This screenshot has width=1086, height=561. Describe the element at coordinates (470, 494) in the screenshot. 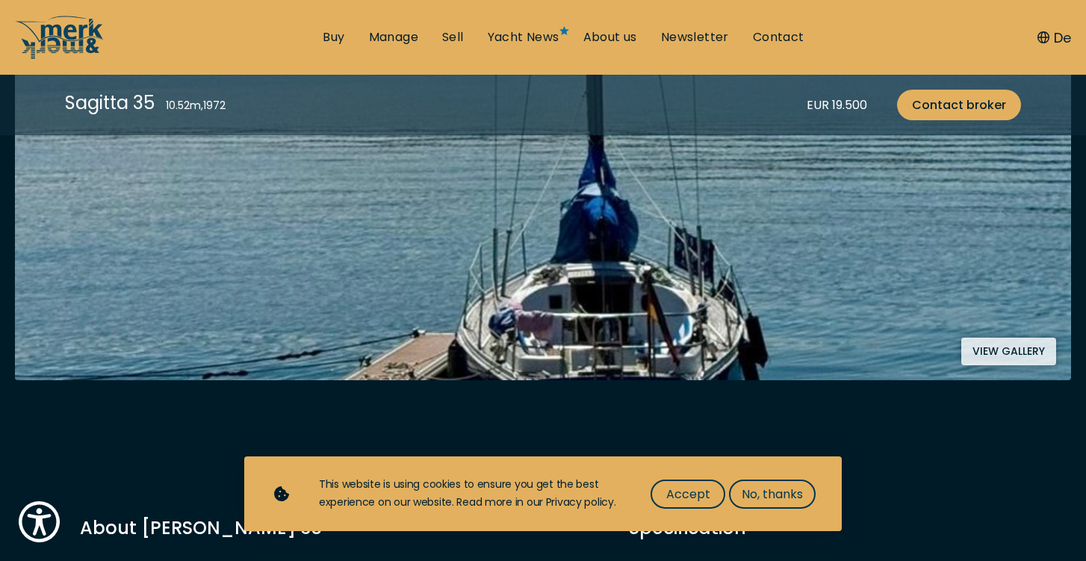

I see `div: This website is using cookies to ensure you get the best experience on our website. Read more in ...` at that location.